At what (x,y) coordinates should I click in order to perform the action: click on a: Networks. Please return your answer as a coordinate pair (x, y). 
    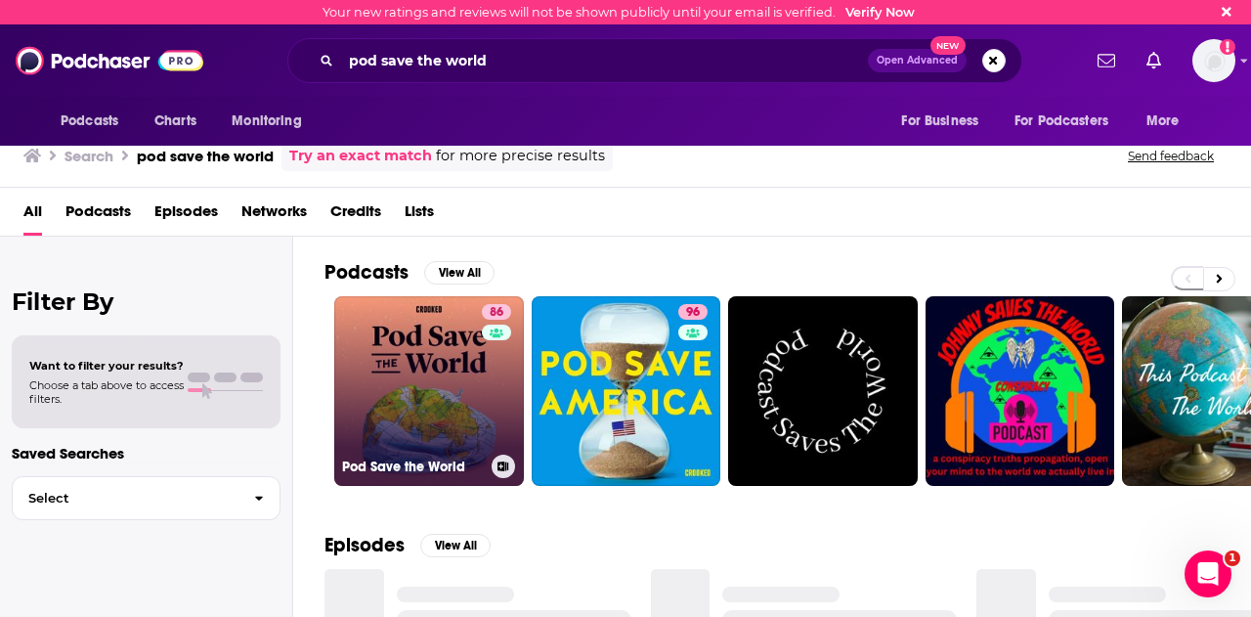
    Looking at the image, I should click on (274, 215).